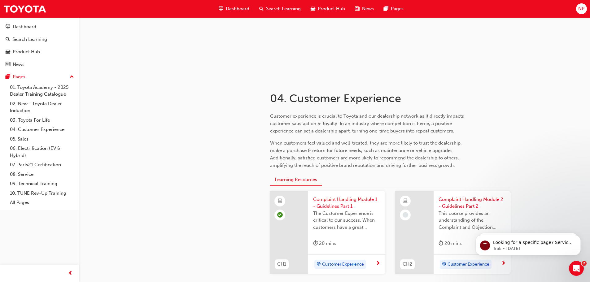  What do you see at coordinates (280, 215) in the screenshot?
I see `span: learningRecordVerb_PASS-icon` at bounding box center [280, 215].